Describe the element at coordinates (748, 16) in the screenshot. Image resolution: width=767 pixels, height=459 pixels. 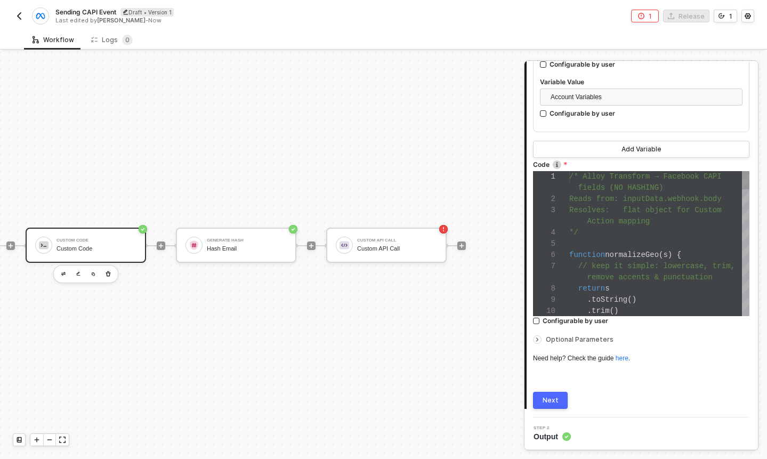
I see `span: icon-settings` at that location.